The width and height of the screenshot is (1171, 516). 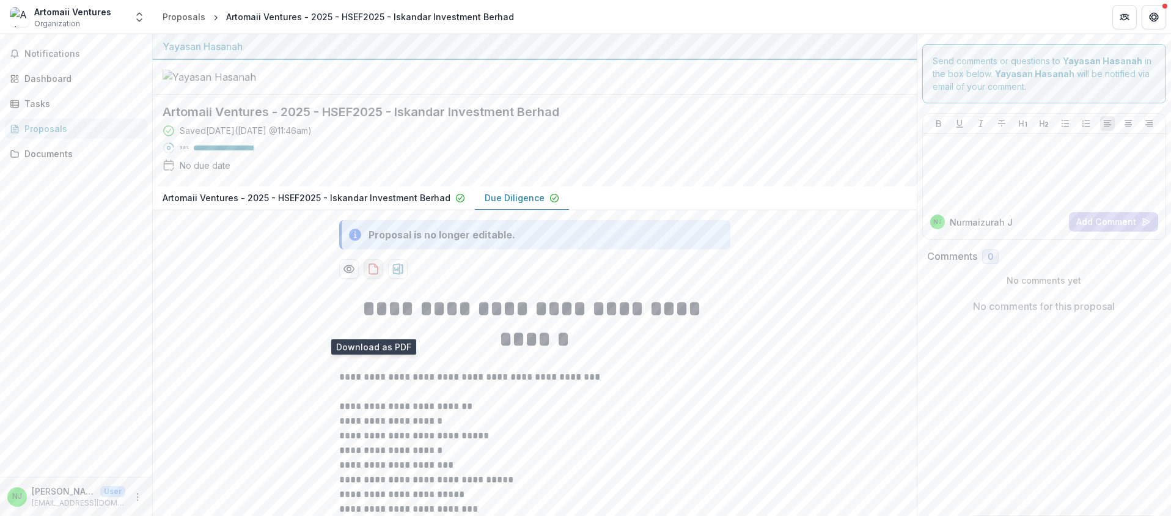 What do you see at coordinates (1125, 17) in the screenshot?
I see `button: Partners` at bounding box center [1125, 17].